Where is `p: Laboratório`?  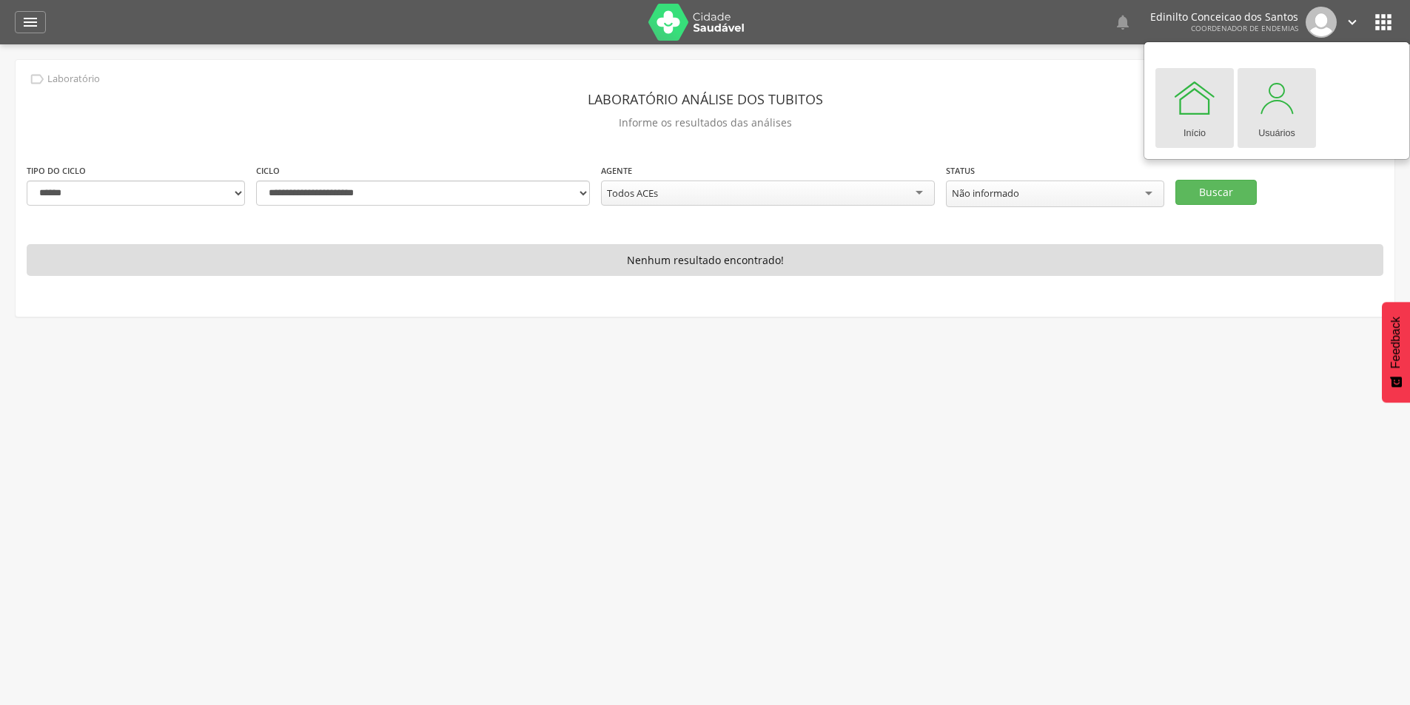
p: Laboratório is located at coordinates (73, 79).